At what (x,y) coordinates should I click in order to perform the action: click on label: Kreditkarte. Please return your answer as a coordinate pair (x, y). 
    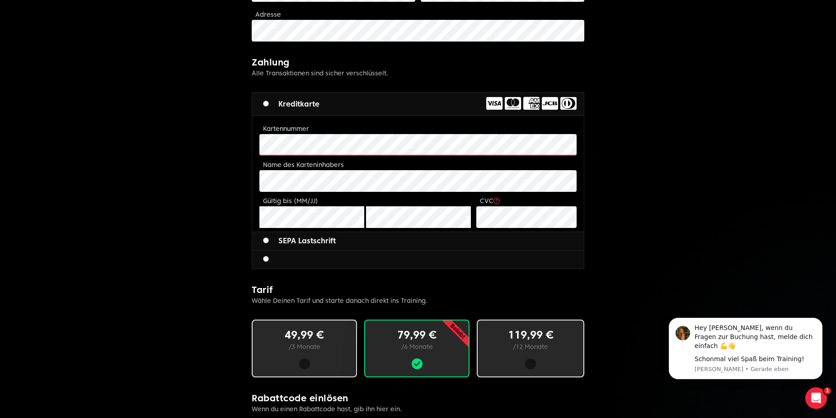
    Looking at the image, I should click on (291, 104).